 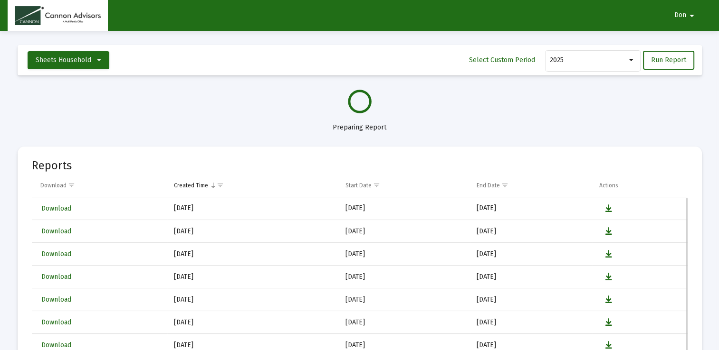 I want to click on div: Actions, so click(x=608, y=186).